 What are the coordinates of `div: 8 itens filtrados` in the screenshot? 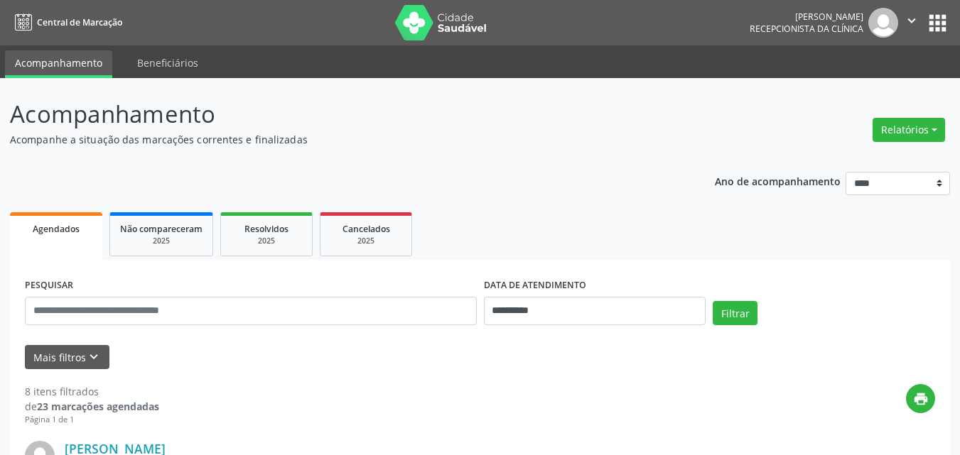 It's located at (92, 391).